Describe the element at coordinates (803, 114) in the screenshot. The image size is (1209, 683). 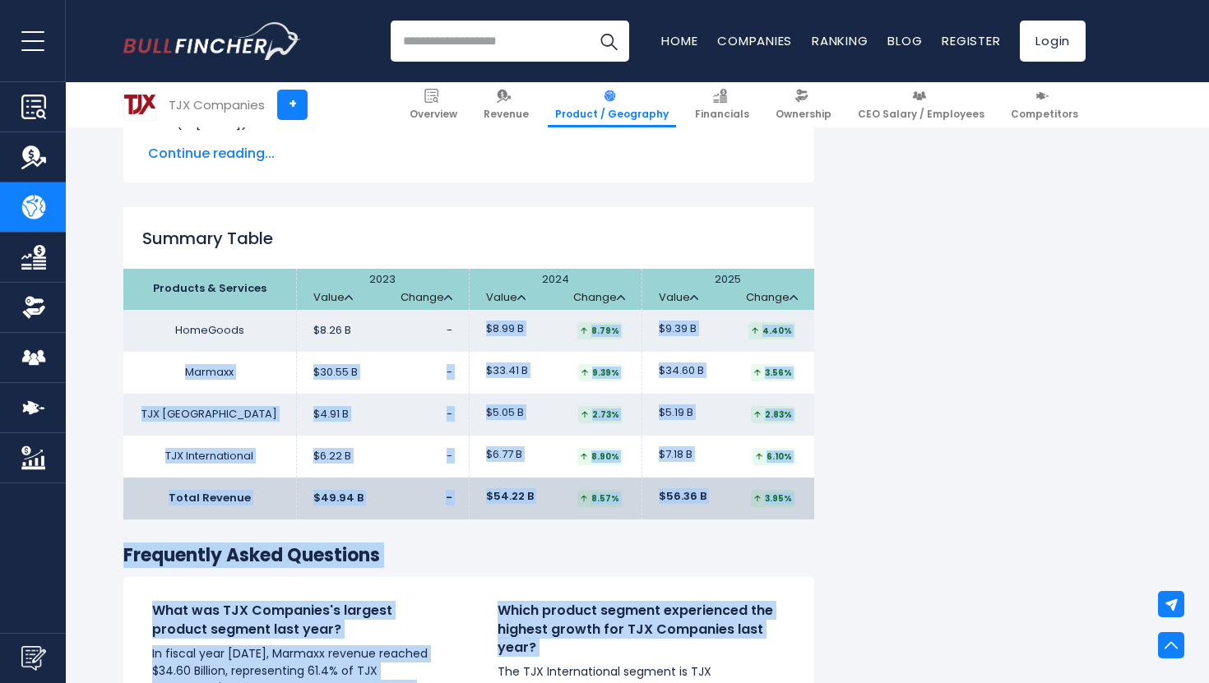
I see `span: Ownership` at that location.